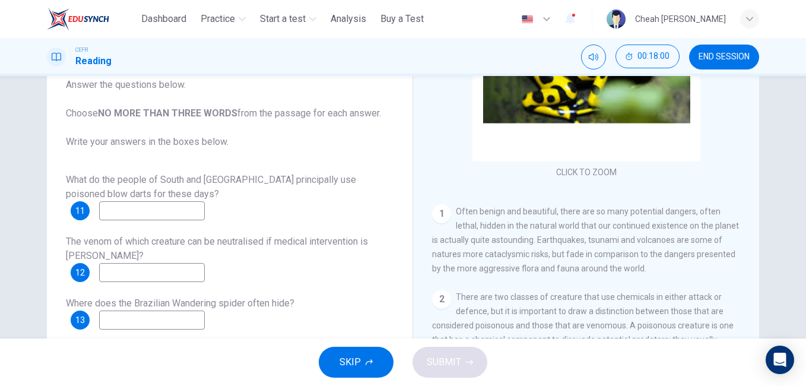 The height and width of the screenshot is (386, 806). Describe the element at coordinates (164, 19) in the screenshot. I see `button: Dashboard` at that location.